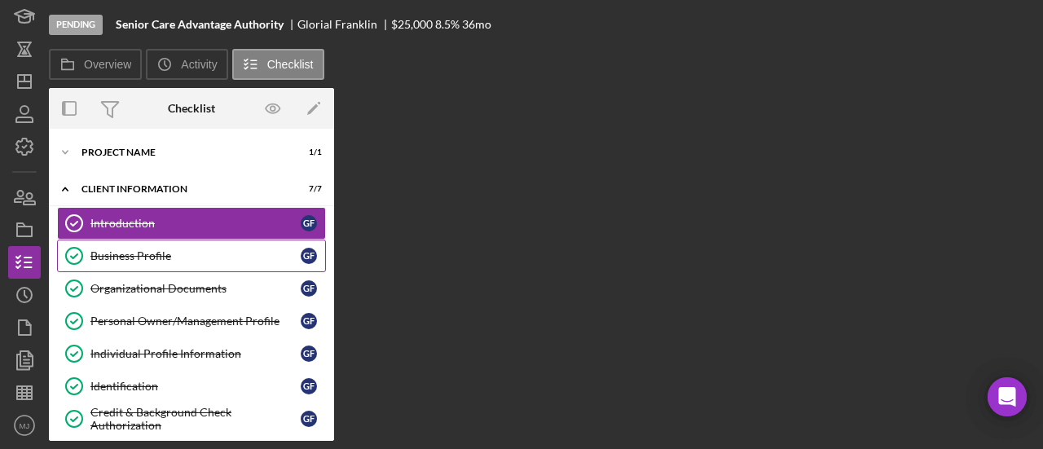 This screenshot has width=1043, height=449. I want to click on a: IdentificationGF, so click(192, 386).